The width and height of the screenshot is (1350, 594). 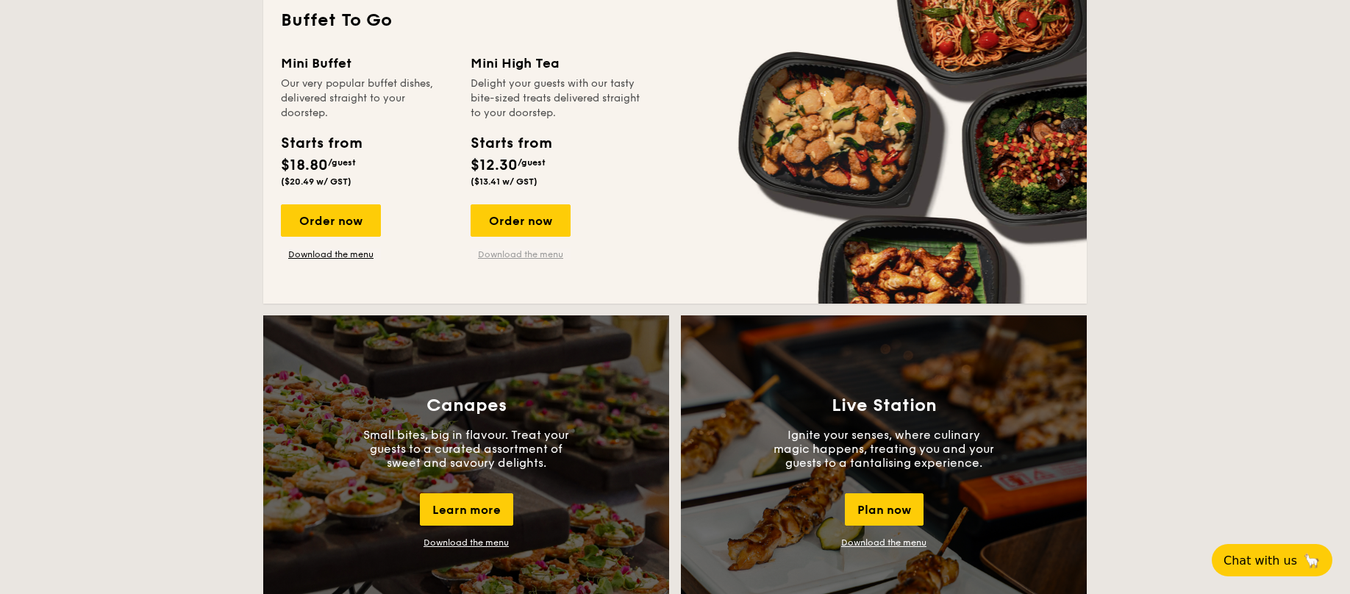 What do you see at coordinates (557, 63) in the screenshot?
I see `div: Mini High Tea` at bounding box center [557, 63].